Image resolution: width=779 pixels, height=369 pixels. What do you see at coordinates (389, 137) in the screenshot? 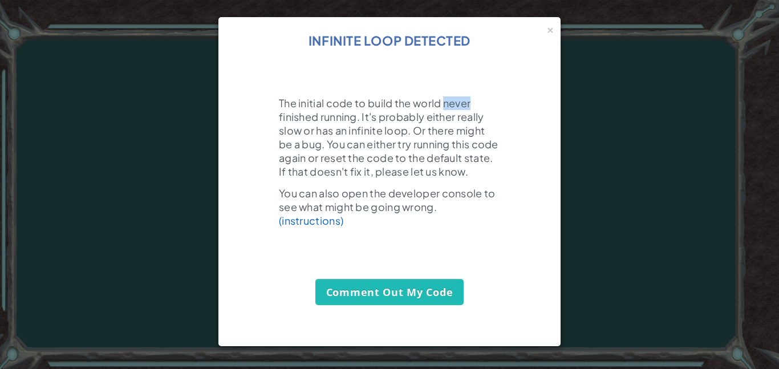
I see `p: The initial code to build the world never finished running. It's probably either really slow or h...` at bounding box center [389, 137].